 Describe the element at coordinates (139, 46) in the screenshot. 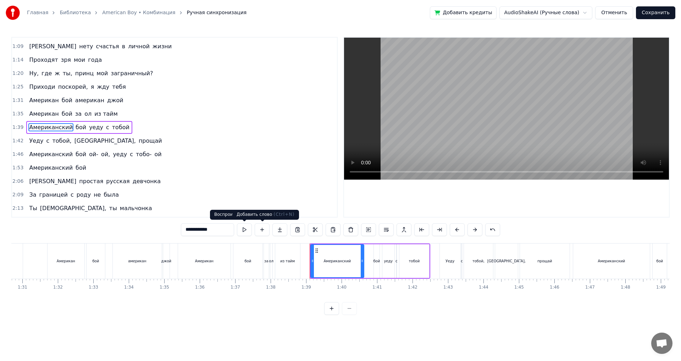

I see `span: личной` at that location.